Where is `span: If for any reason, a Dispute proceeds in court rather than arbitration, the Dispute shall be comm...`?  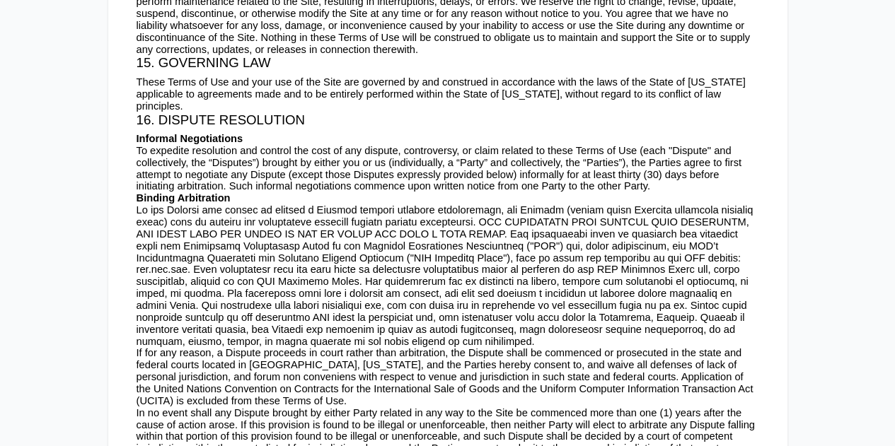
span: If for any reason, a Dispute proceeds in court rather than arbitration, the Dispute shall be comm... is located at coordinates (445, 376).